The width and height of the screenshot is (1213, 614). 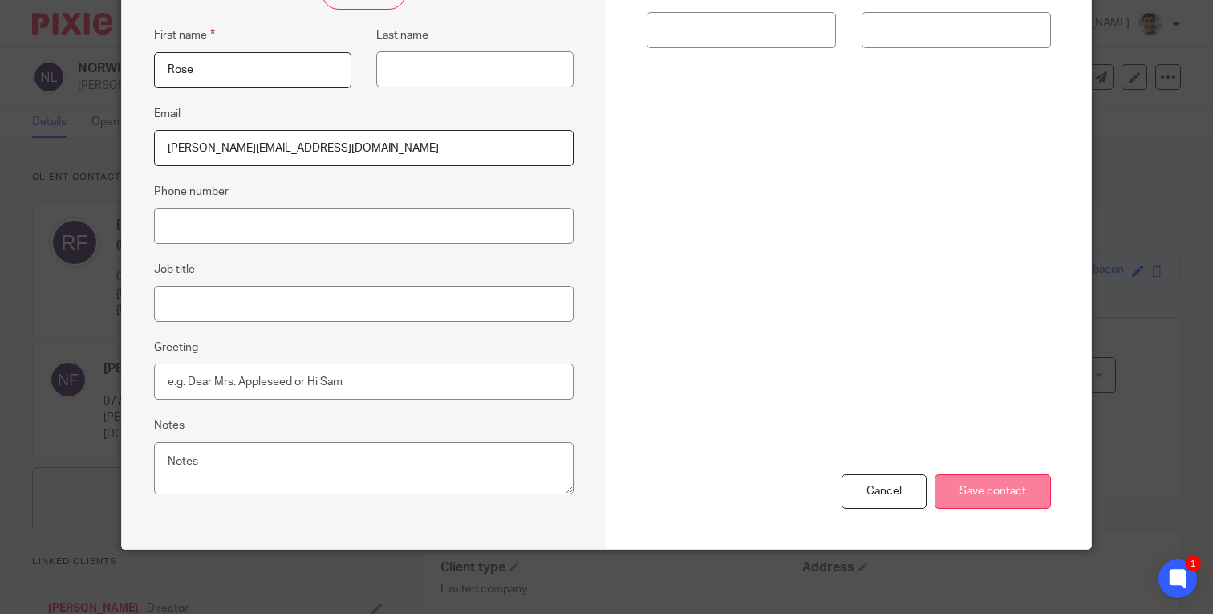 What do you see at coordinates (176, 347) in the screenshot?
I see `label: Greeting` at bounding box center [176, 347].